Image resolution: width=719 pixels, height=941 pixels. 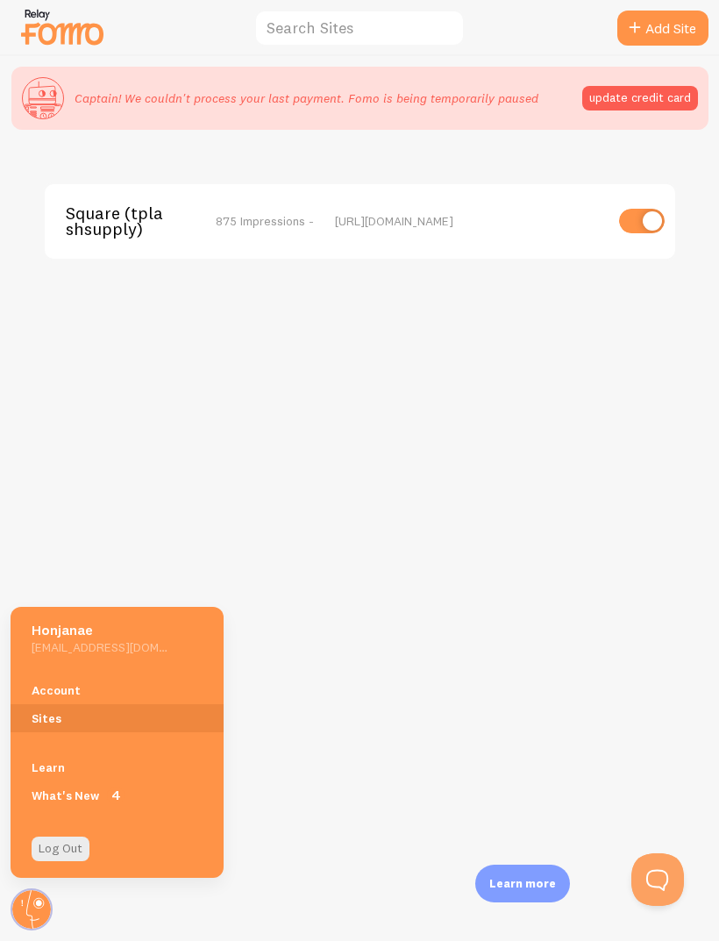 I want to click on a: Learn, so click(x=117, y=768).